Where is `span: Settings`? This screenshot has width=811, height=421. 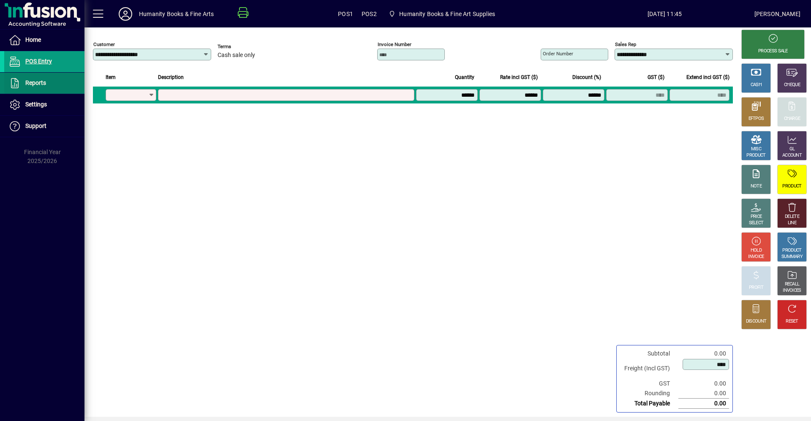
span: Settings is located at coordinates (36, 104).